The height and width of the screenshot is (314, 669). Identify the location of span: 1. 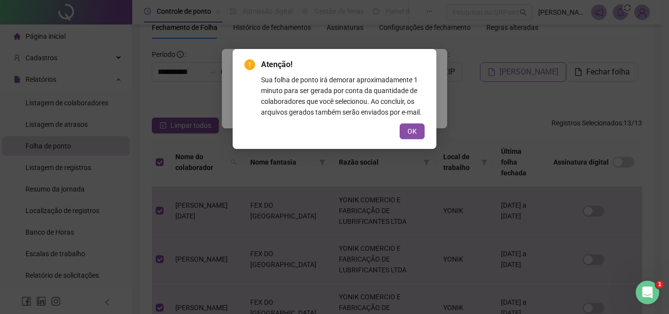
(659, 284).